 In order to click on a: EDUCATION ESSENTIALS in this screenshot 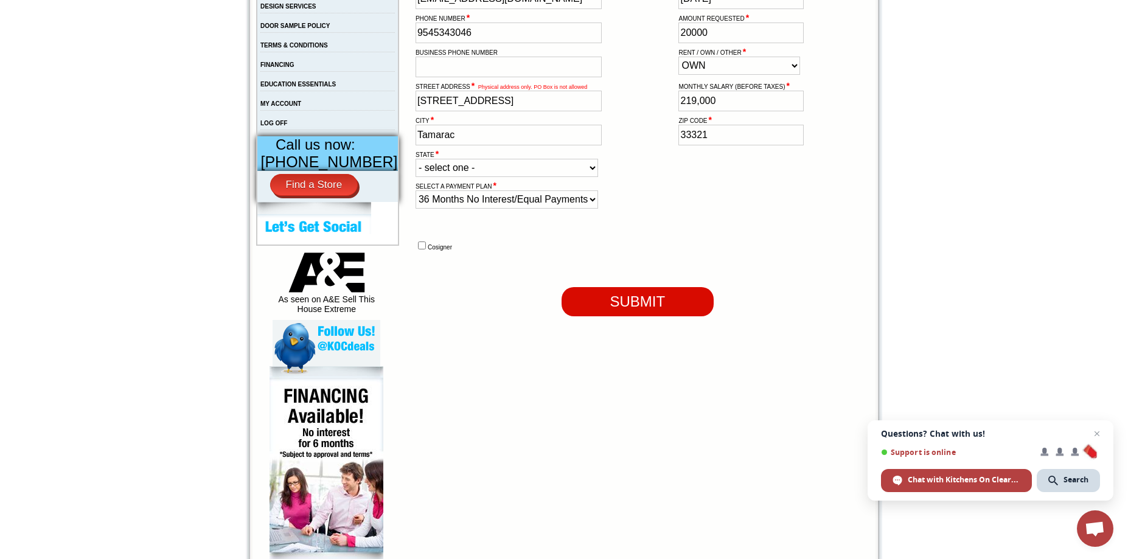, I will do `click(298, 84)`.